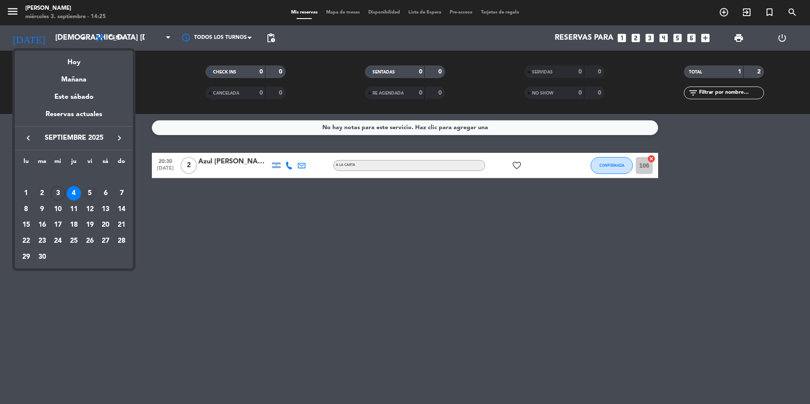 The width and height of the screenshot is (810, 404). I want to click on td: 26 de septiembre de 2025, so click(90, 241).